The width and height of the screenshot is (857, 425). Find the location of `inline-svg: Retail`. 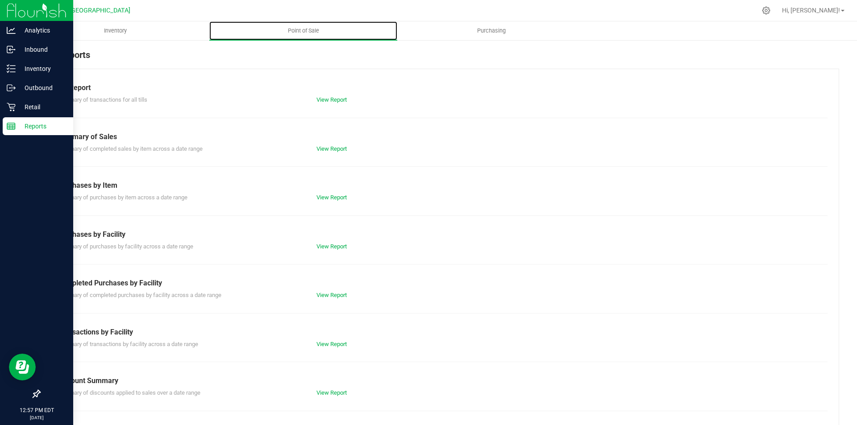

inline-svg: Retail is located at coordinates (11, 107).